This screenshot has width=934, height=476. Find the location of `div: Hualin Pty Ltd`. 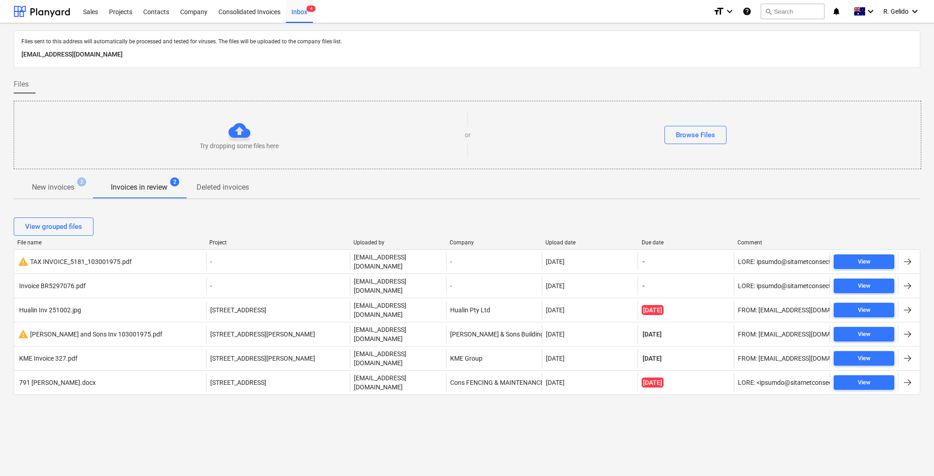

div: Hualin Pty Ltd is located at coordinates (494, 310).